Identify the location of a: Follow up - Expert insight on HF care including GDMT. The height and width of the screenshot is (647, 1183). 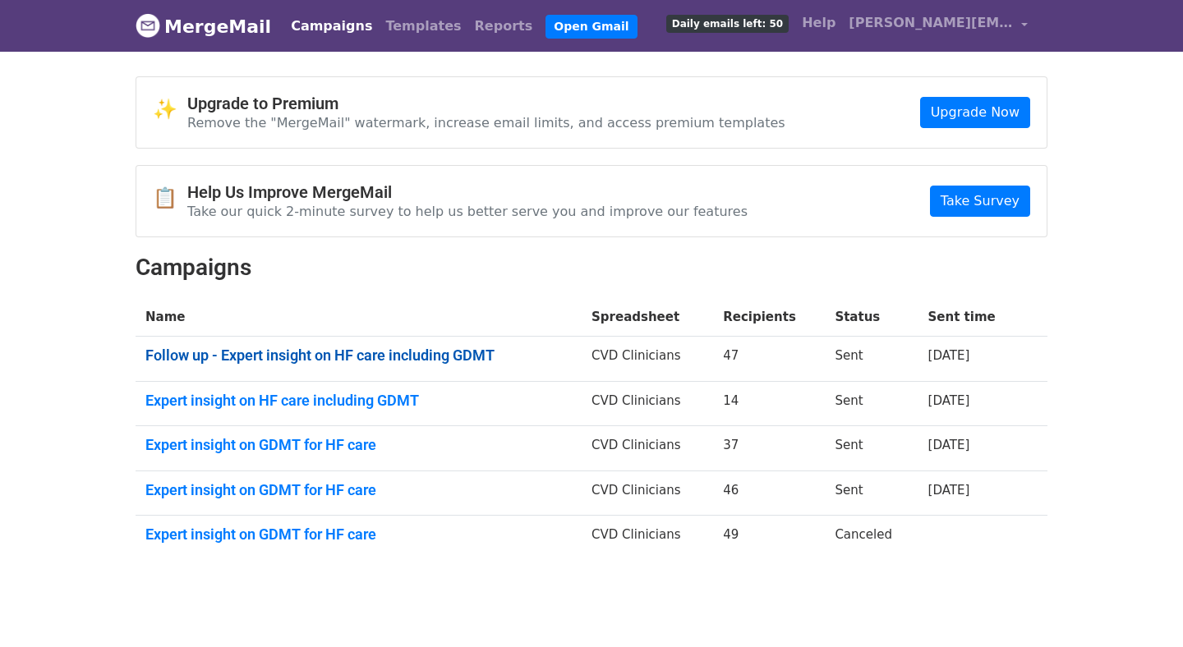
(358, 356).